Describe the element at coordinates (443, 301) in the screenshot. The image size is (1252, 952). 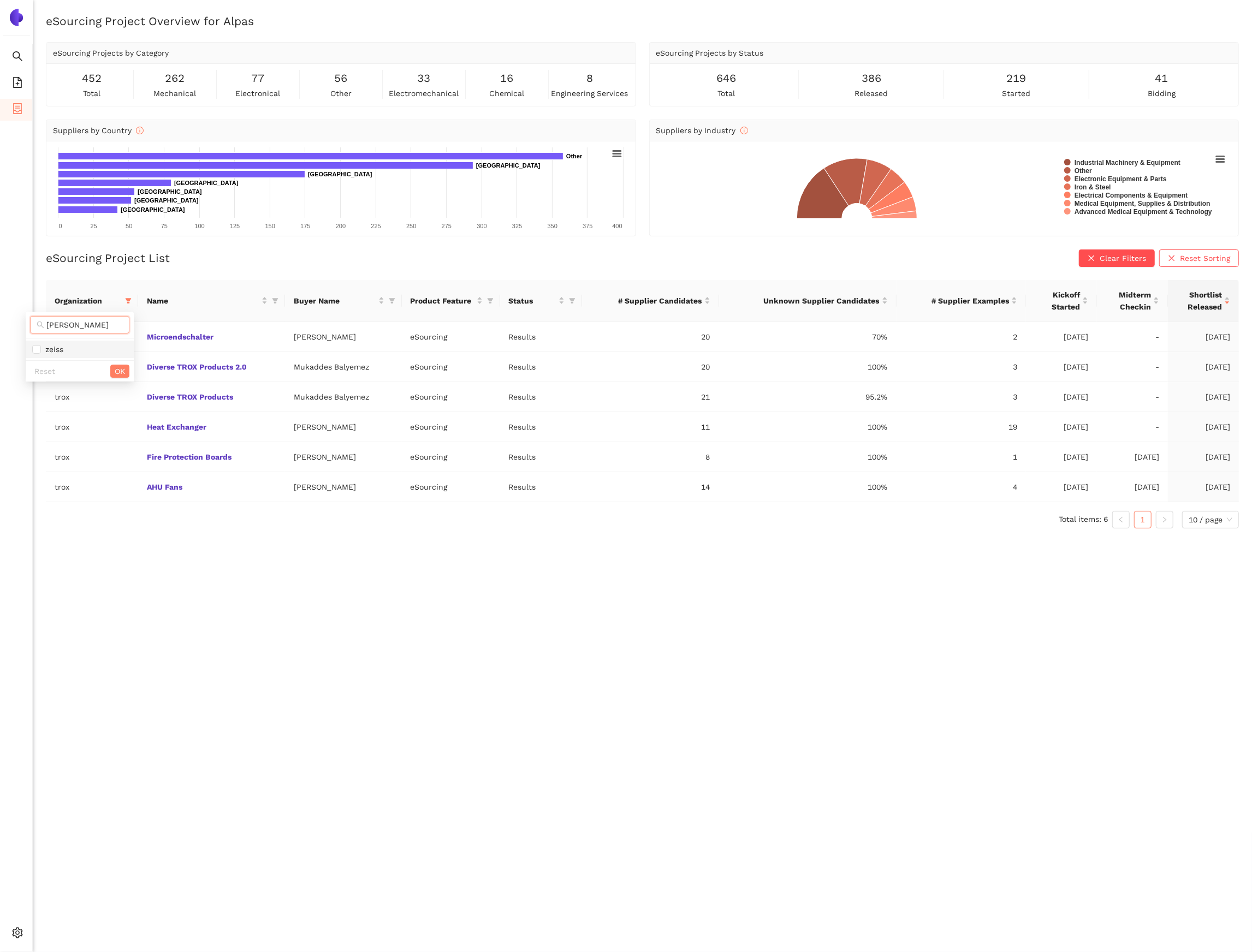
I see `span: Product Feature` at that location.